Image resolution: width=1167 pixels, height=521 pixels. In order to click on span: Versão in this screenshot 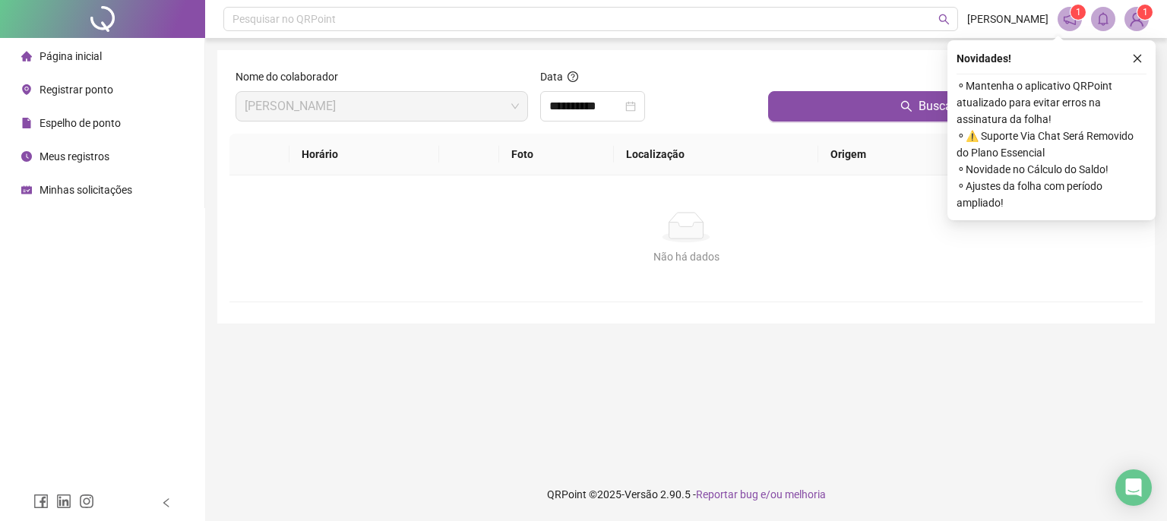, I will do `click(641, 495)`.